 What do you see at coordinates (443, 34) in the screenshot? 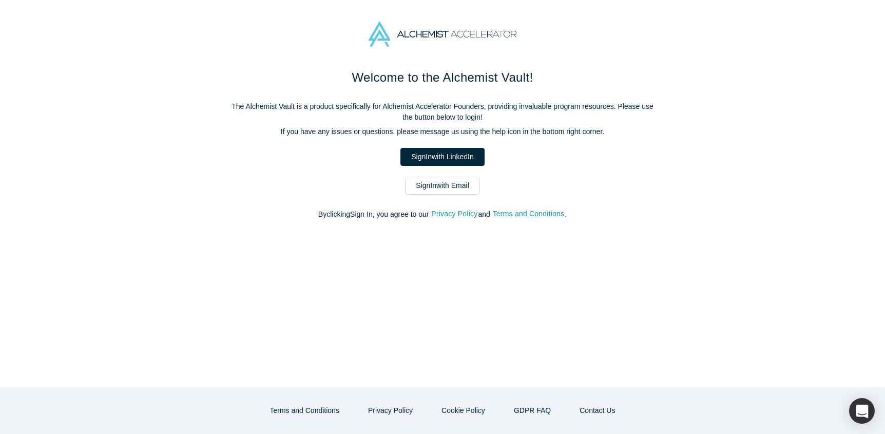
I see `img: Alchemist Accelerator Logo` at bounding box center [443, 34].